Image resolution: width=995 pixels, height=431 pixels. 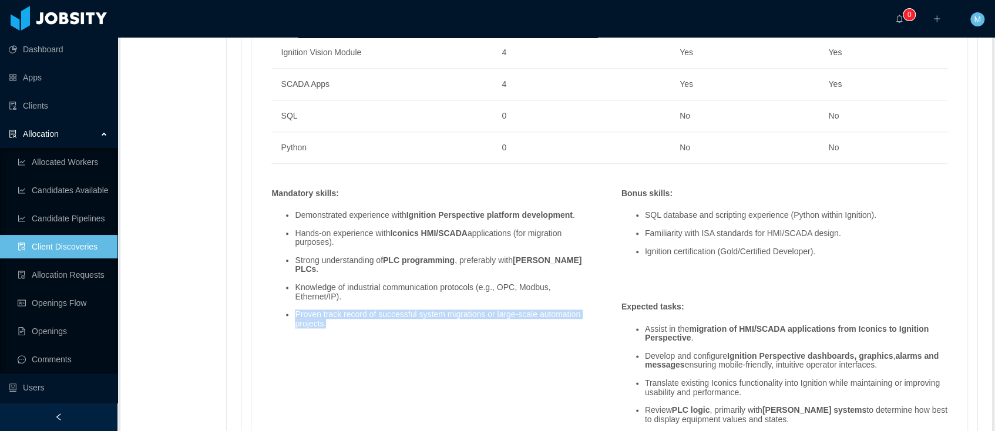 I want to click on li: Familiarity with ISA standards for HMI/SCADA design., so click(x=796, y=233).